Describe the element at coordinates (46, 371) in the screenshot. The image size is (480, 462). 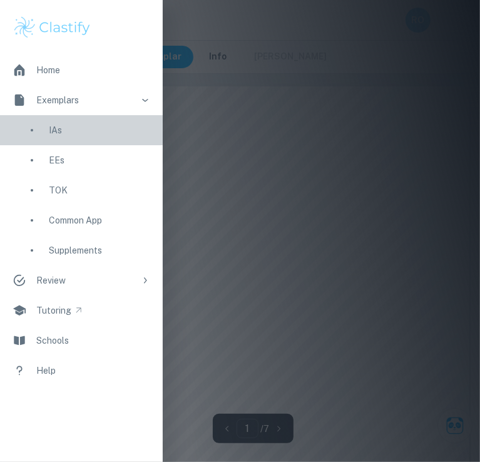
I see `div: Help` at that location.